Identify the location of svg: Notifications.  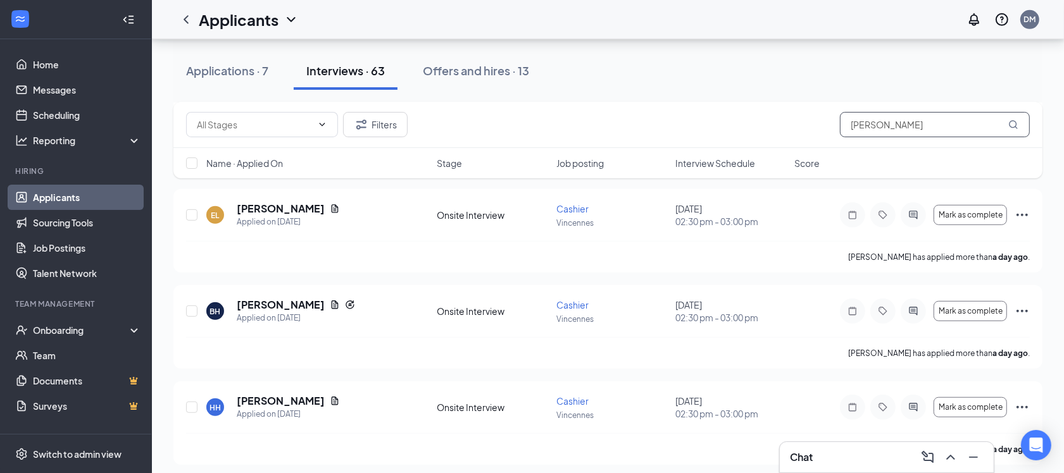
(974, 20).